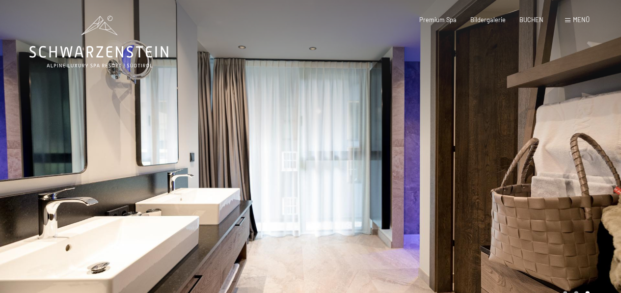 This screenshot has height=293, width=621. Describe the element at coordinates (438, 20) in the screenshot. I see `a: Premium Spa` at that location.